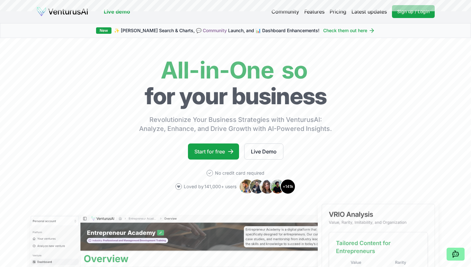 This screenshot has height=267, width=471. What do you see at coordinates (413, 12) in the screenshot?
I see `span: Sign up / Login` at bounding box center [413, 12].